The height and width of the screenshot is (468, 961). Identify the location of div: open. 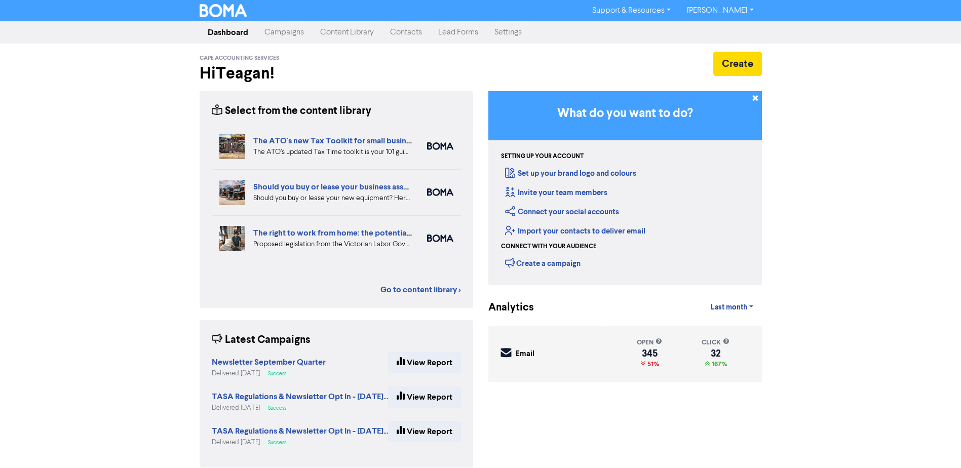
(649, 342).